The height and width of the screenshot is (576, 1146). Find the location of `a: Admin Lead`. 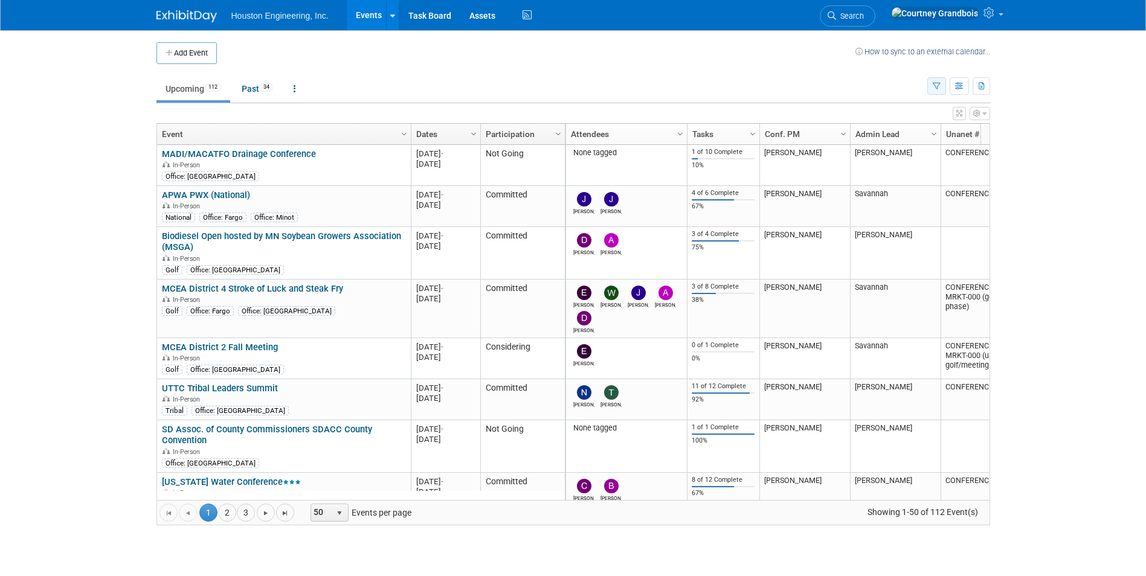

a: Admin Lead is located at coordinates (894, 134).